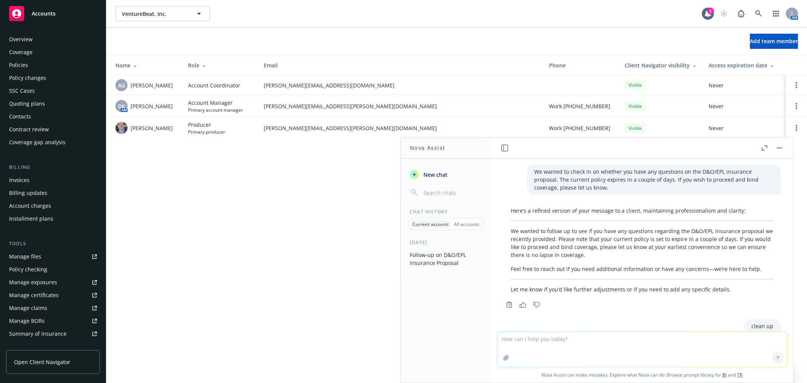  What do you see at coordinates (723, 14) in the screenshot?
I see `a: Start snowing` at bounding box center [723, 14].